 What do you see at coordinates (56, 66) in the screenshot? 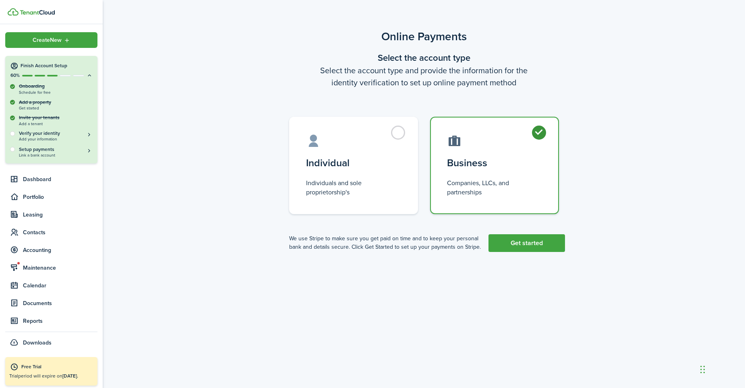
I see `h4: Finish Account Setup` at bounding box center [56, 66].